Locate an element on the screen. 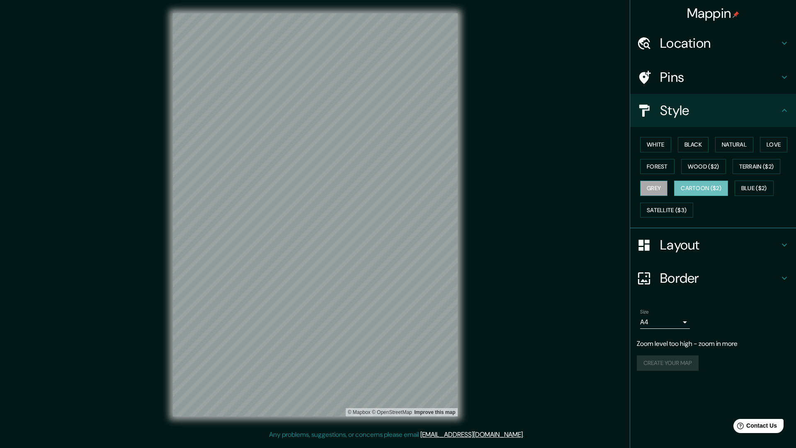 The height and width of the screenshot is (448, 796). div: Layout is located at coordinates (713, 245).